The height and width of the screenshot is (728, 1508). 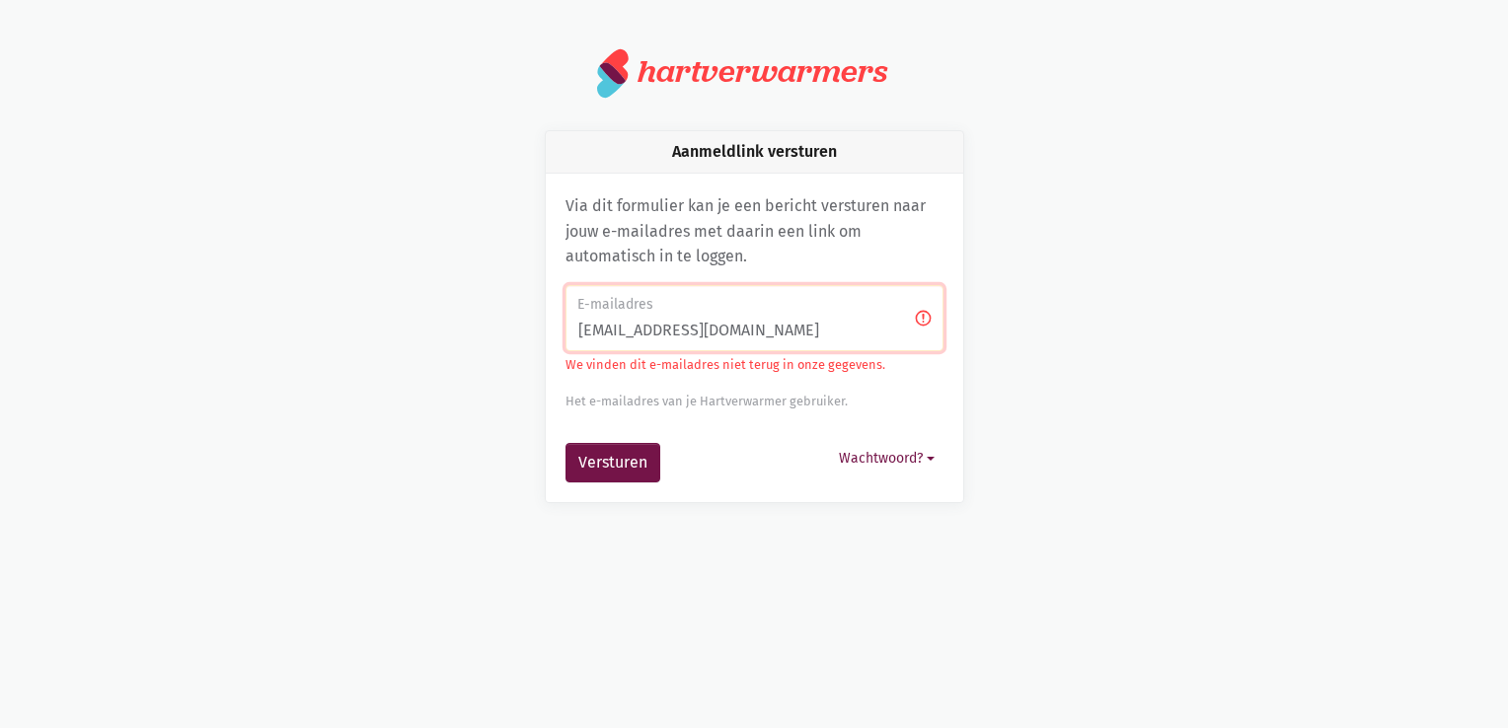 I want to click on form: Aanmeldlink versturen, so click(x=754, y=384).